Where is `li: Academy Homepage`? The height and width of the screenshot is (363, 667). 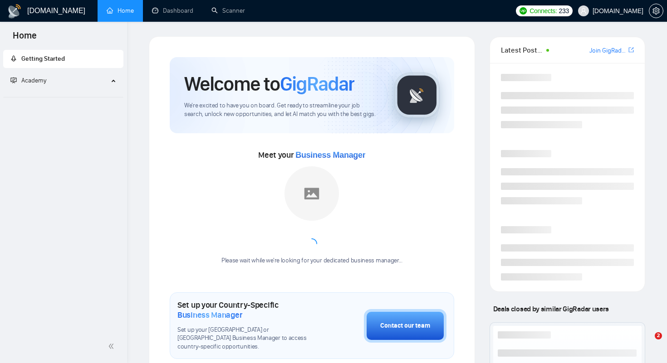 li: Academy Homepage is located at coordinates (63, 96).